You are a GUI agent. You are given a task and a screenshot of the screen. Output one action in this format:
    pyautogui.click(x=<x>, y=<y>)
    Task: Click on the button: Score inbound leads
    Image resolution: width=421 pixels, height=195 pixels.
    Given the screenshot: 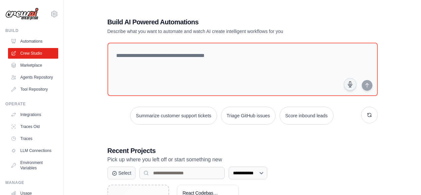 What is the action you would take?
    pyautogui.click(x=307, y=116)
    